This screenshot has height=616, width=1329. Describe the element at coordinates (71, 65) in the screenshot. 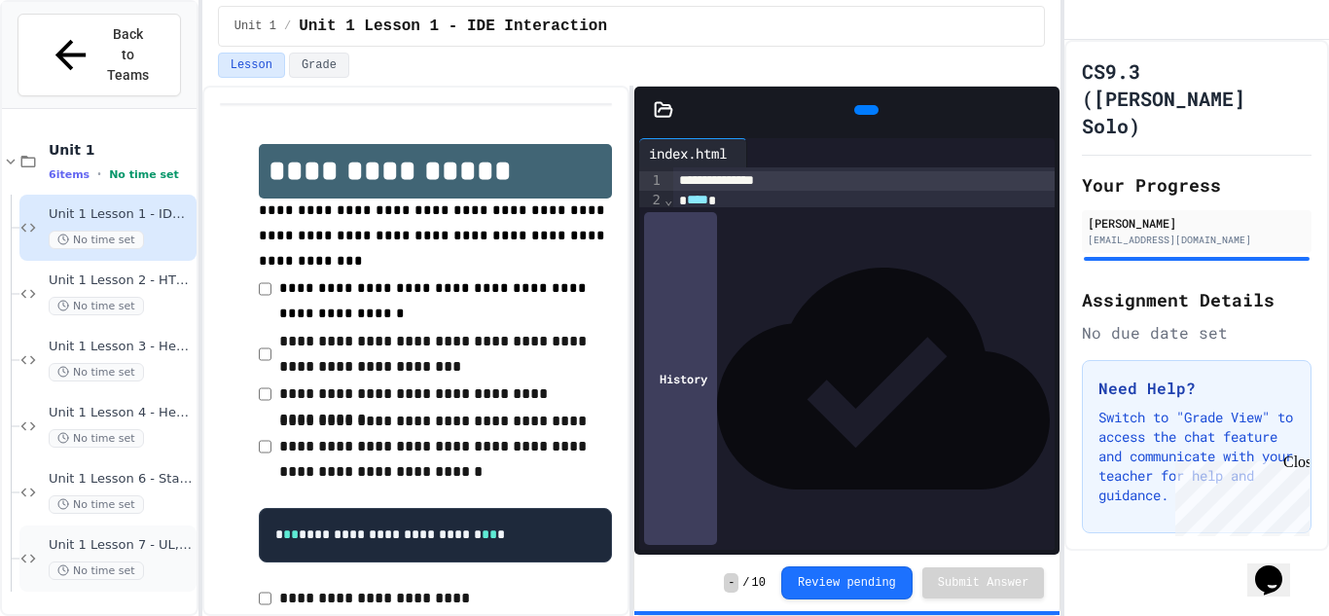

I see `div: Chat with us now!Close` at that location.